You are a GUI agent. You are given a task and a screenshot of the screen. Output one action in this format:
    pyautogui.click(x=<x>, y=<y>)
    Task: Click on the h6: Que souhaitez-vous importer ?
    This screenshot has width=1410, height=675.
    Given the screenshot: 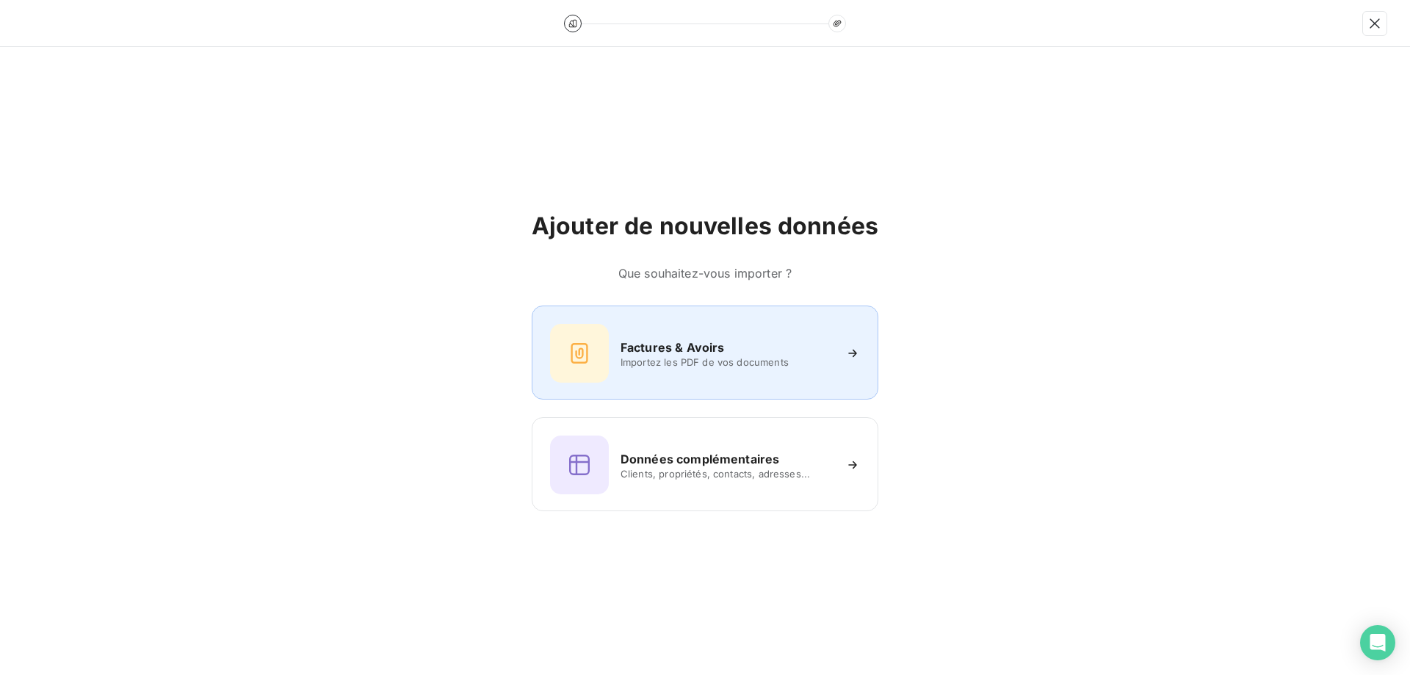 What is the action you would take?
    pyautogui.click(x=705, y=273)
    